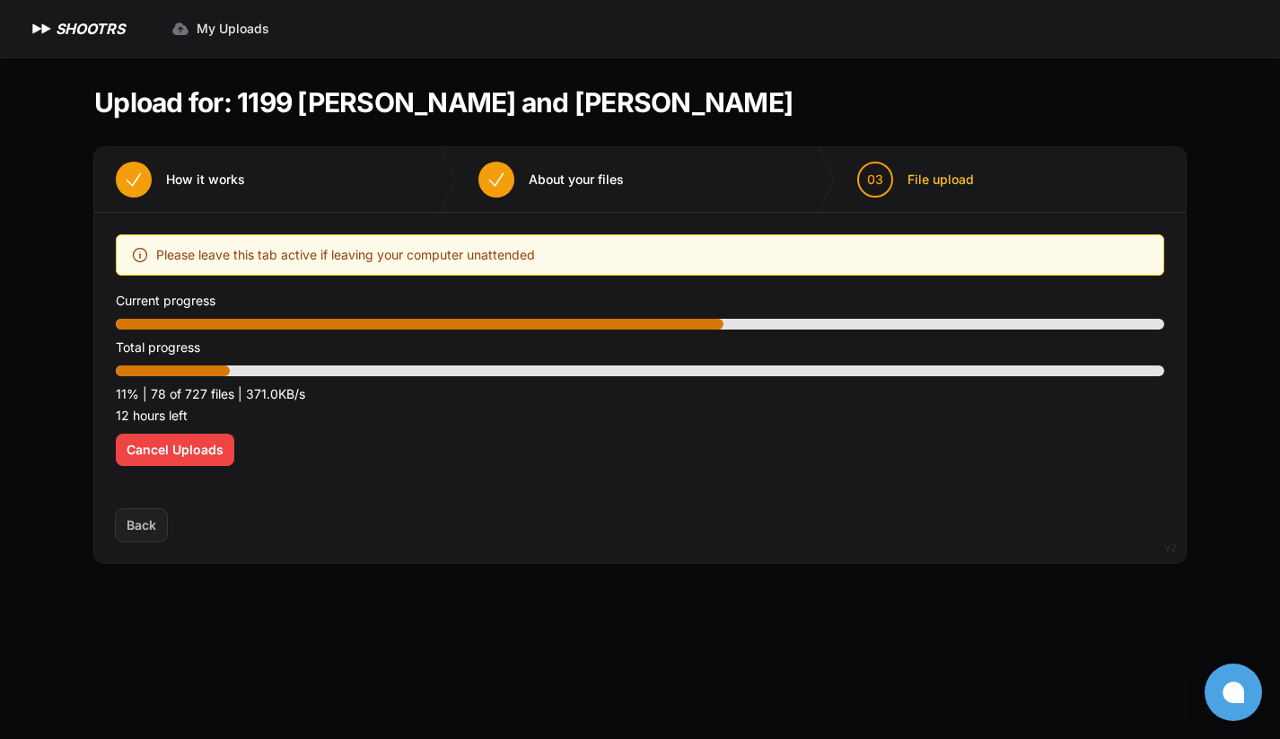  Describe the element at coordinates (175, 450) in the screenshot. I see `button: Cancel Uploads` at that location.